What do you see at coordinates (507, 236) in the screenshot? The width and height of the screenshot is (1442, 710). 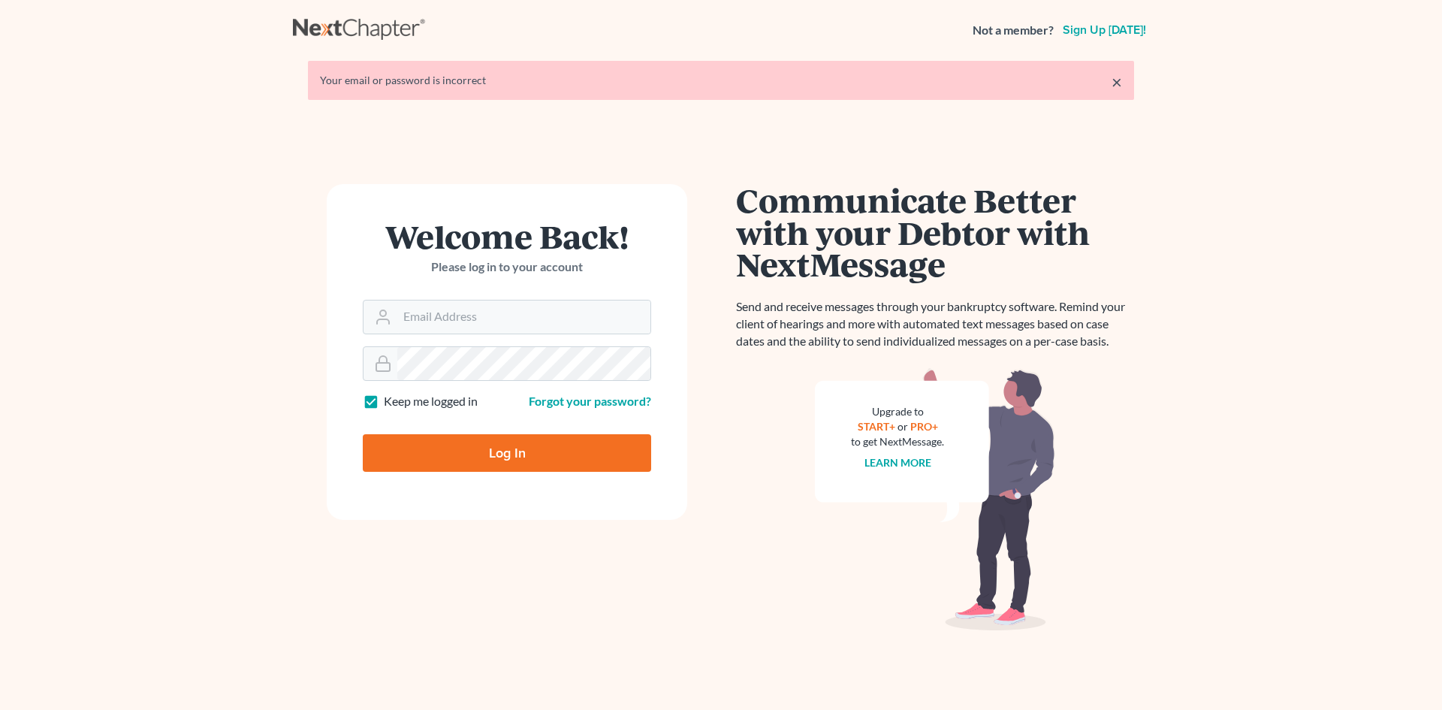 I see `h1: Welcome Back!` at bounding box center [507, 236].